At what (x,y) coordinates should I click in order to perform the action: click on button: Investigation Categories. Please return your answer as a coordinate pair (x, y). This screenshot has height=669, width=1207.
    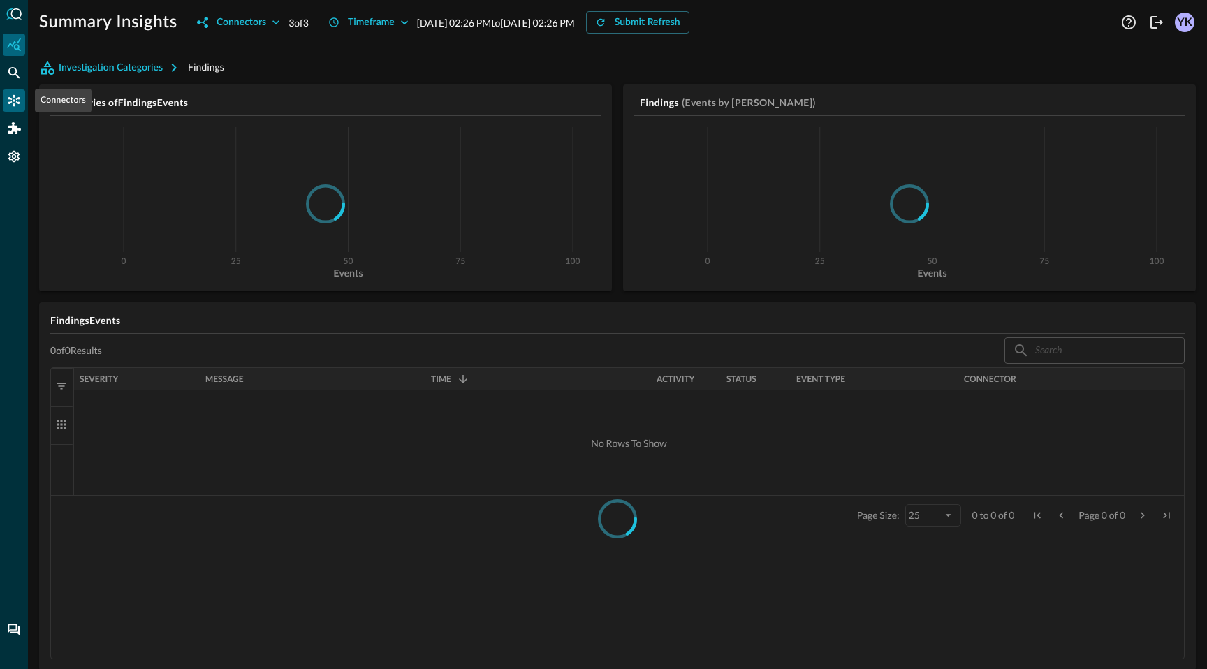
    Looking at the image, I should click on (113, 68).